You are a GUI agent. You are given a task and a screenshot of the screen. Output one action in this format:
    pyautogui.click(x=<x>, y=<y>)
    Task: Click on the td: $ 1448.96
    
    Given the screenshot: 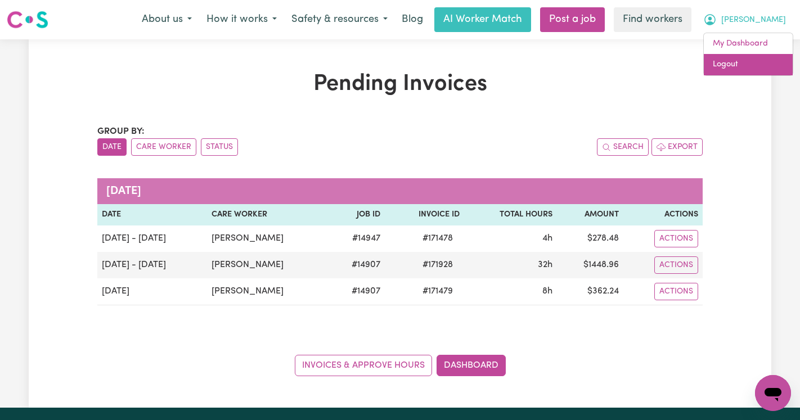 What is the action you would take?
    pyautogui.click(x=590, y=265)
    